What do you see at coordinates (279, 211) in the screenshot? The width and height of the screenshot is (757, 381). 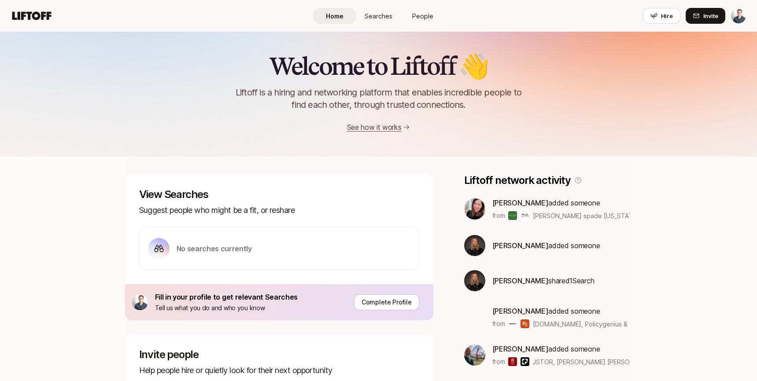 I see `p: Suggest people who might be a fit, or reshare` at bounding box center [279, 211].